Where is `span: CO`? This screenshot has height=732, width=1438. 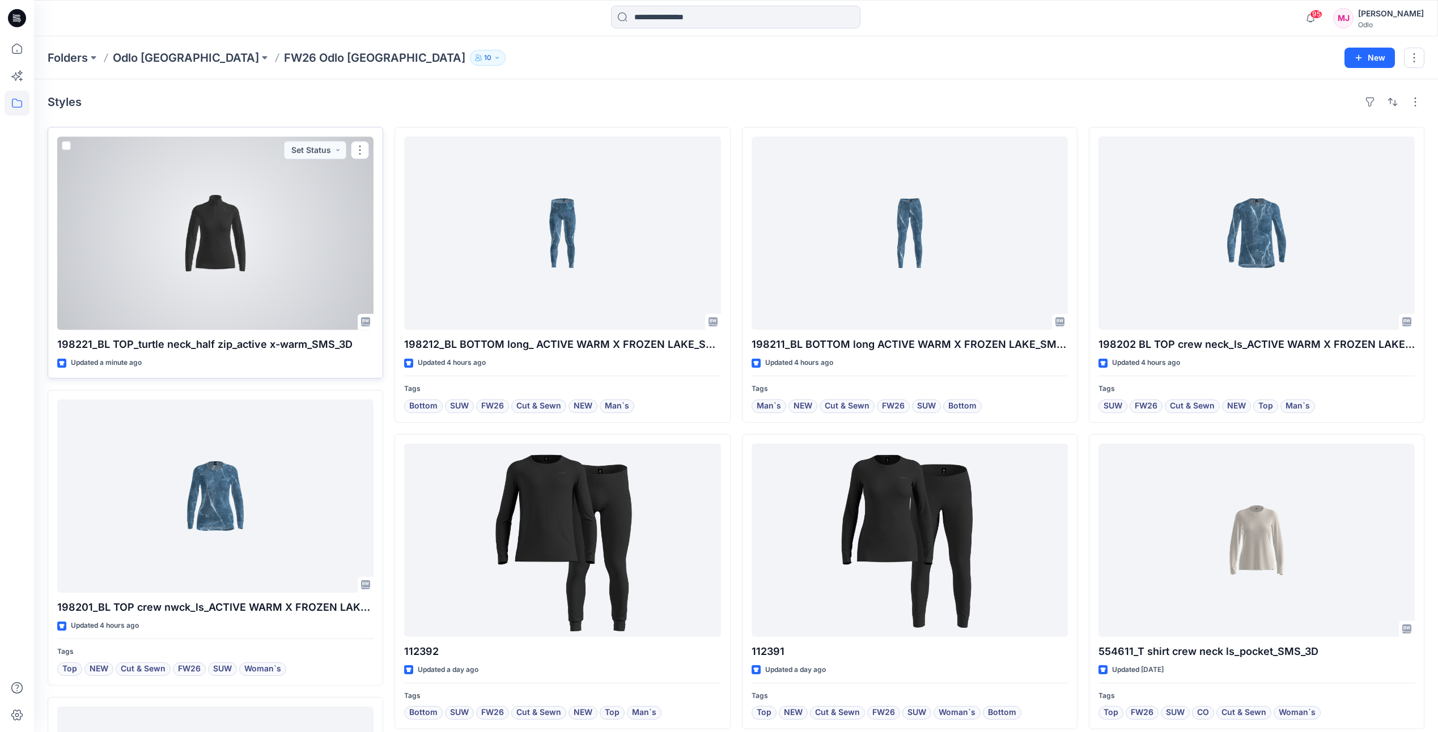
span: CO is located at coordinates (1203, 713).